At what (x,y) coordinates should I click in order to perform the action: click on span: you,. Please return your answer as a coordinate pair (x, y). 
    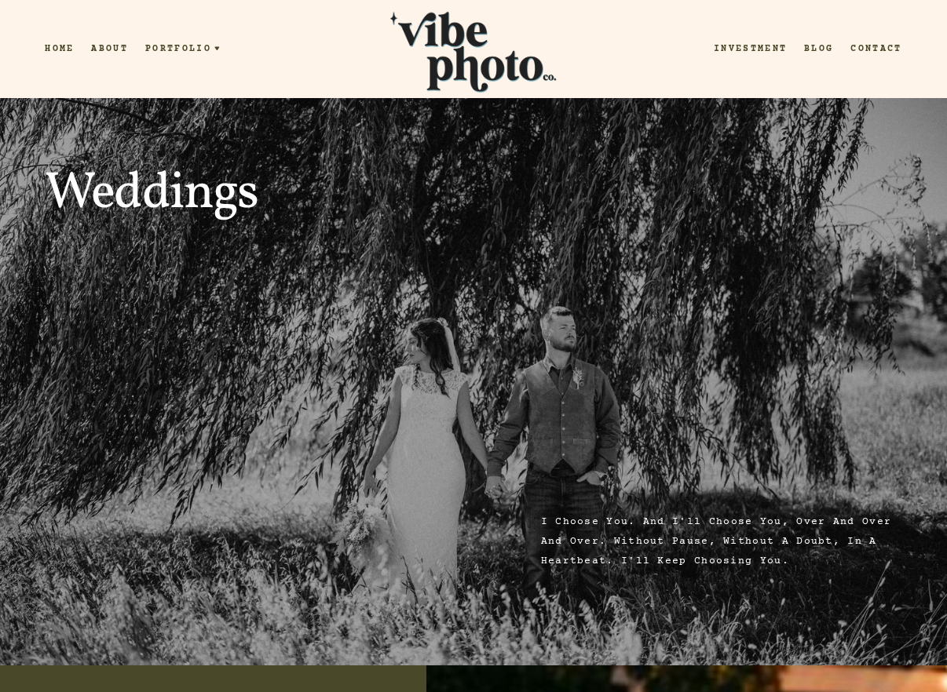
    Looking at the image, I should click on (774, 522).